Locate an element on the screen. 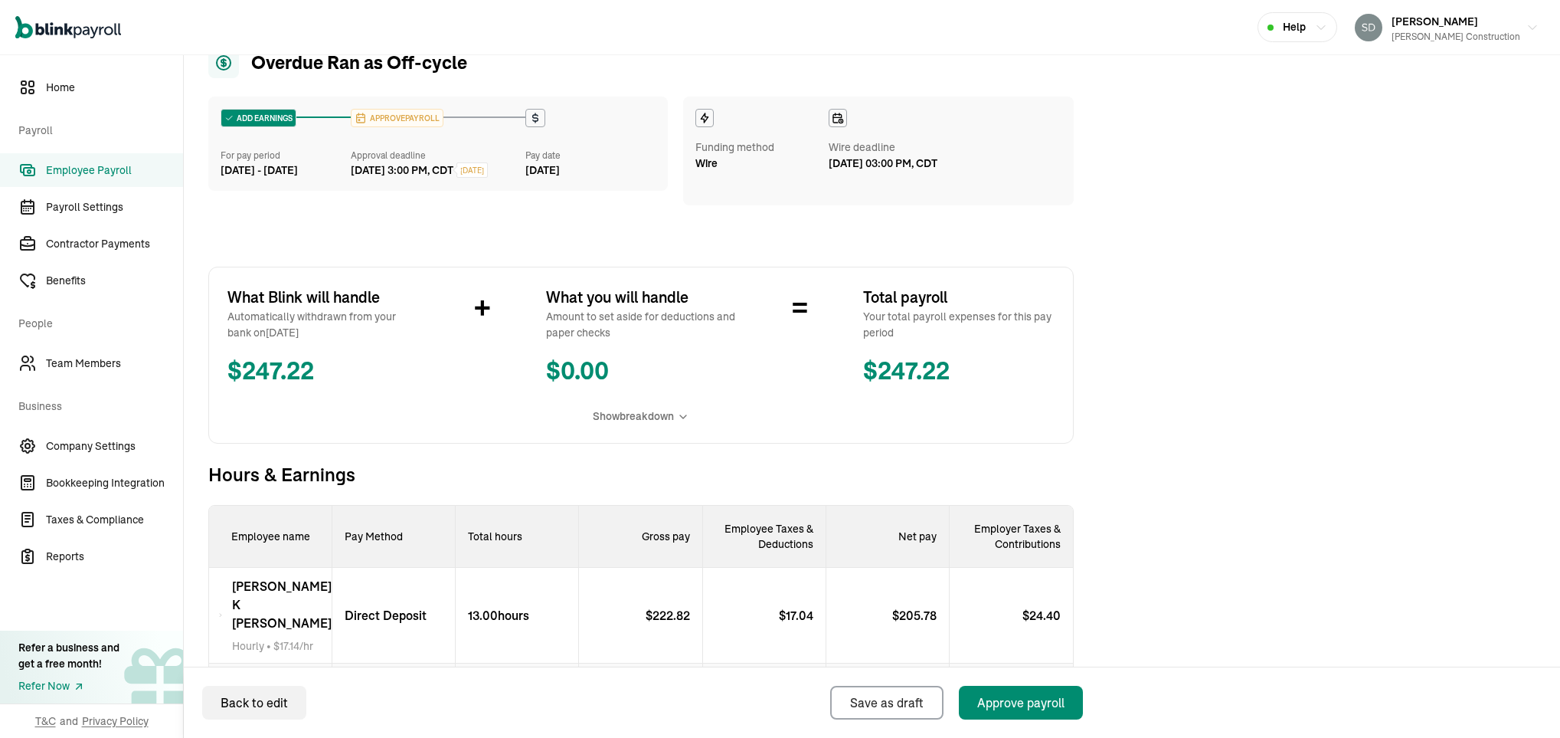 This screenshot has width=1560, height=738. div: Approve payroll is located at coordinates (1021, 702).